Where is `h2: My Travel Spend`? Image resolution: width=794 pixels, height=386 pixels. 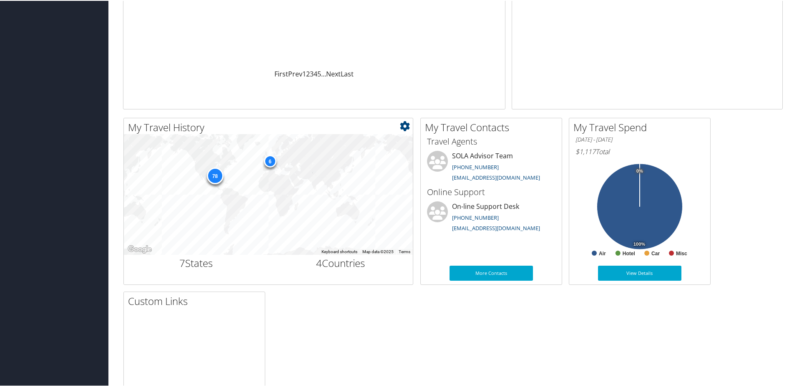 h2: My Travel Spend is located at coordinates (642, 126).